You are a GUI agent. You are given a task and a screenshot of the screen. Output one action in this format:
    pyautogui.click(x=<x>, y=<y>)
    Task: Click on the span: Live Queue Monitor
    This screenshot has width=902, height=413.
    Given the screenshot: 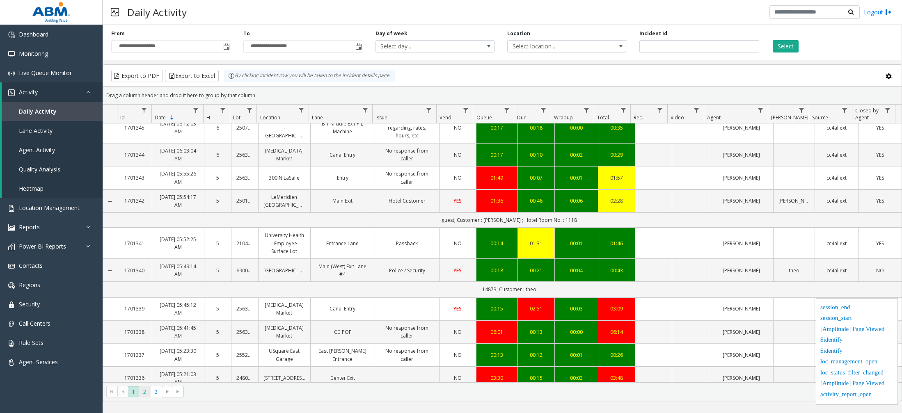 What is the action you would take?
    pyautogui.click(x=45, y=73)
    